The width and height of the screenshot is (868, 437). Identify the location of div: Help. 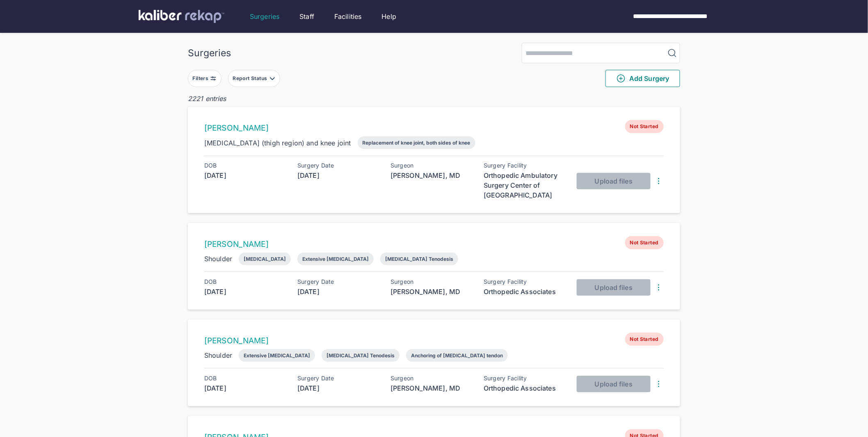
(389, 16).